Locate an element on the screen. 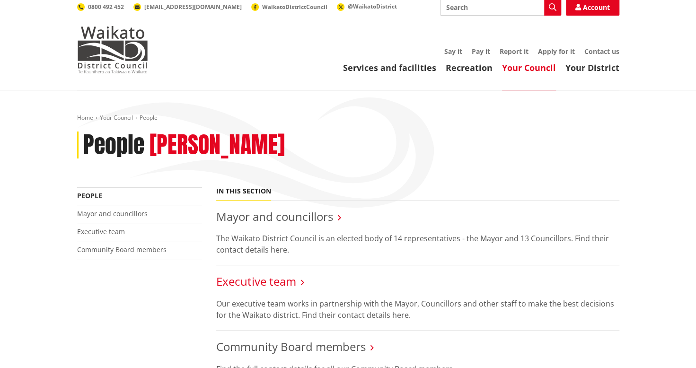 This screenshot has height=368, width=696. a: Recreation is located at coordinates (469, 68).